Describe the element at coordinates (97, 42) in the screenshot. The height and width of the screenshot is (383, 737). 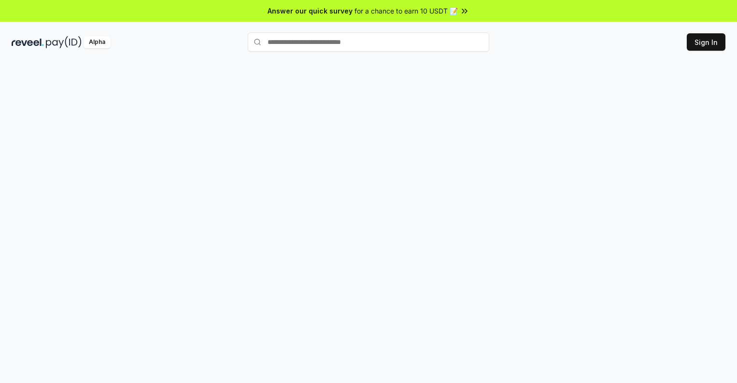
I see `div: Alpha` at that location.